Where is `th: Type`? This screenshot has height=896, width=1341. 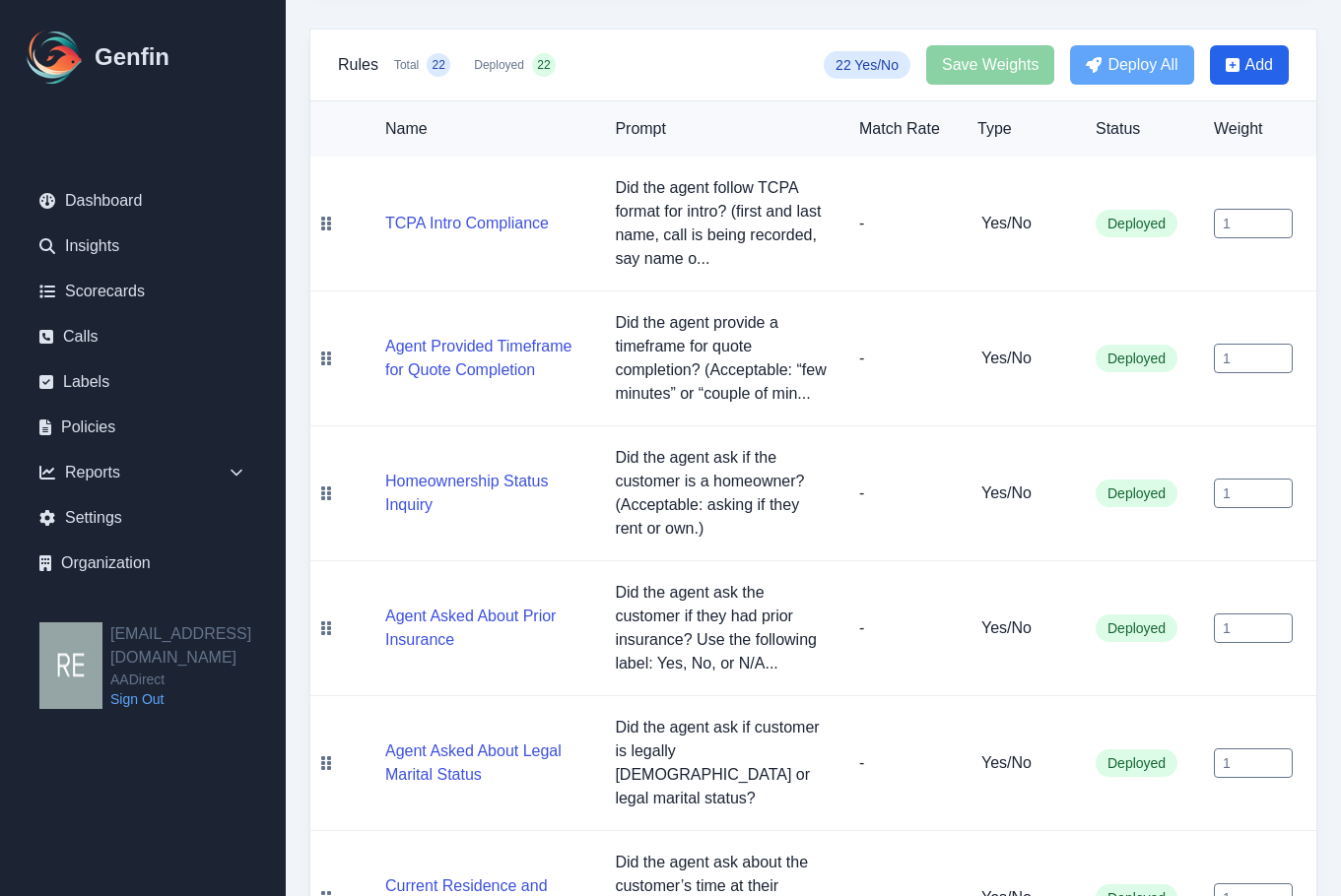 th: Type is located at coordinates (1021, 129).